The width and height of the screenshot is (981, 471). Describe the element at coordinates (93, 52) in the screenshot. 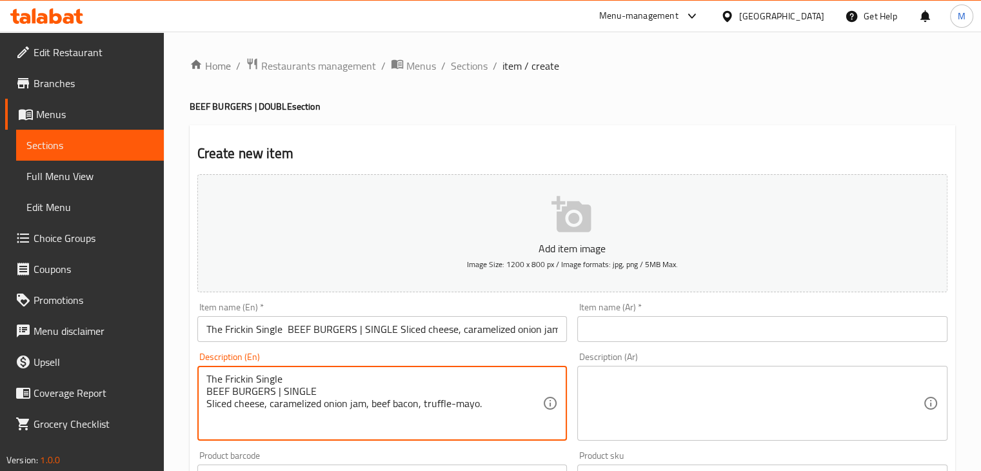

I see `span: Edit Restaurant` at that location.